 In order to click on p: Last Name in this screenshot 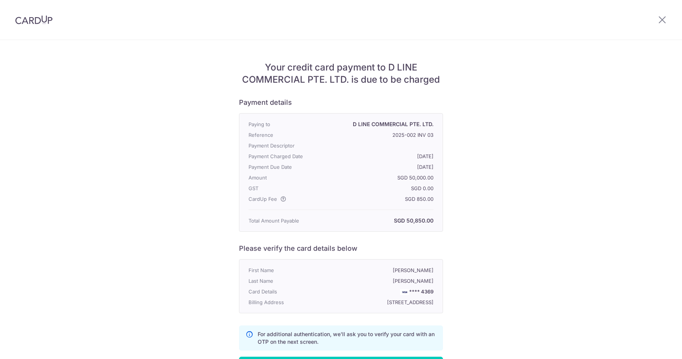, I will do `click(286, 281)`.